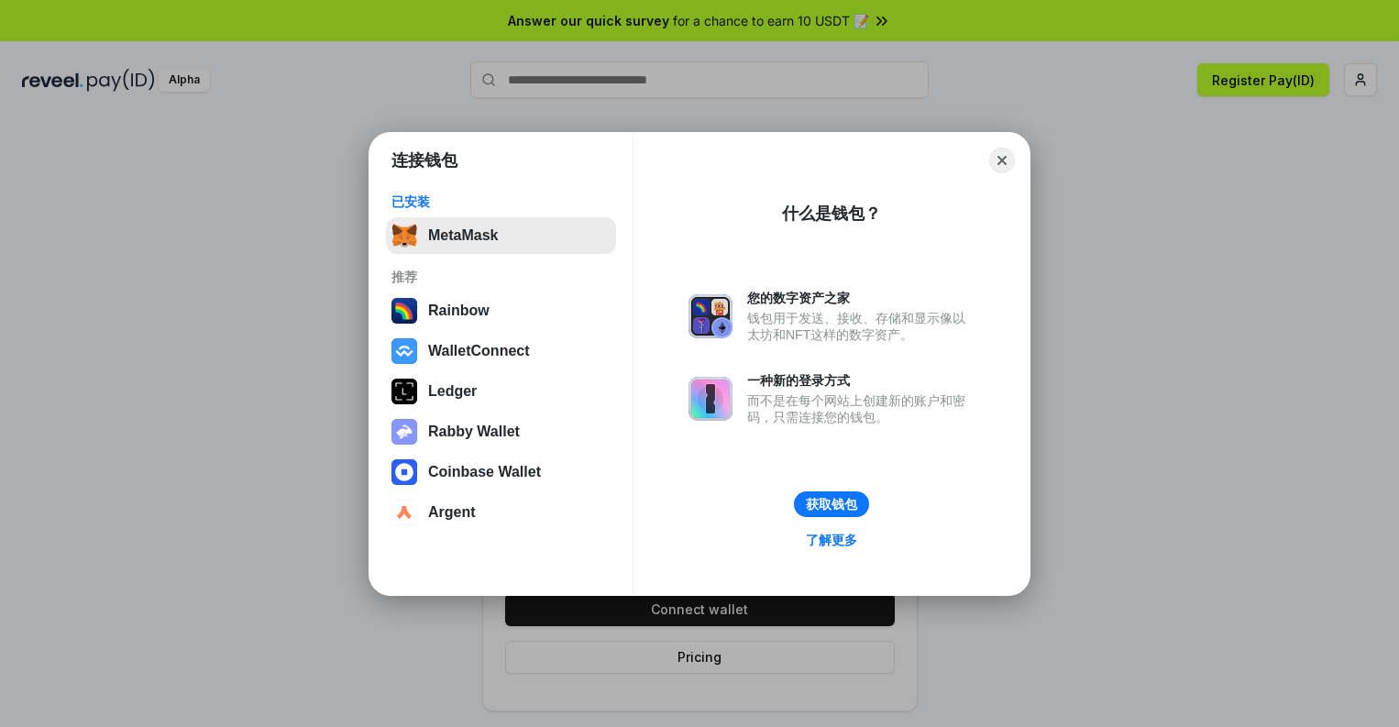  What do you see at coordinates (479, 351) in the screenshot?
I see `div: WalletConnect` at bounding box center [479, 351].